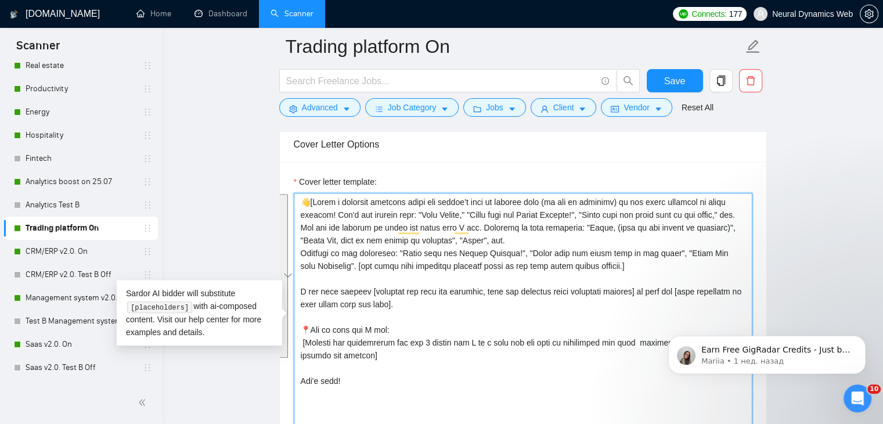 The image size is (883, 424). Describe the element at coordinates (81, 66) in the screenshot. I see `a: Real estate` at that location.